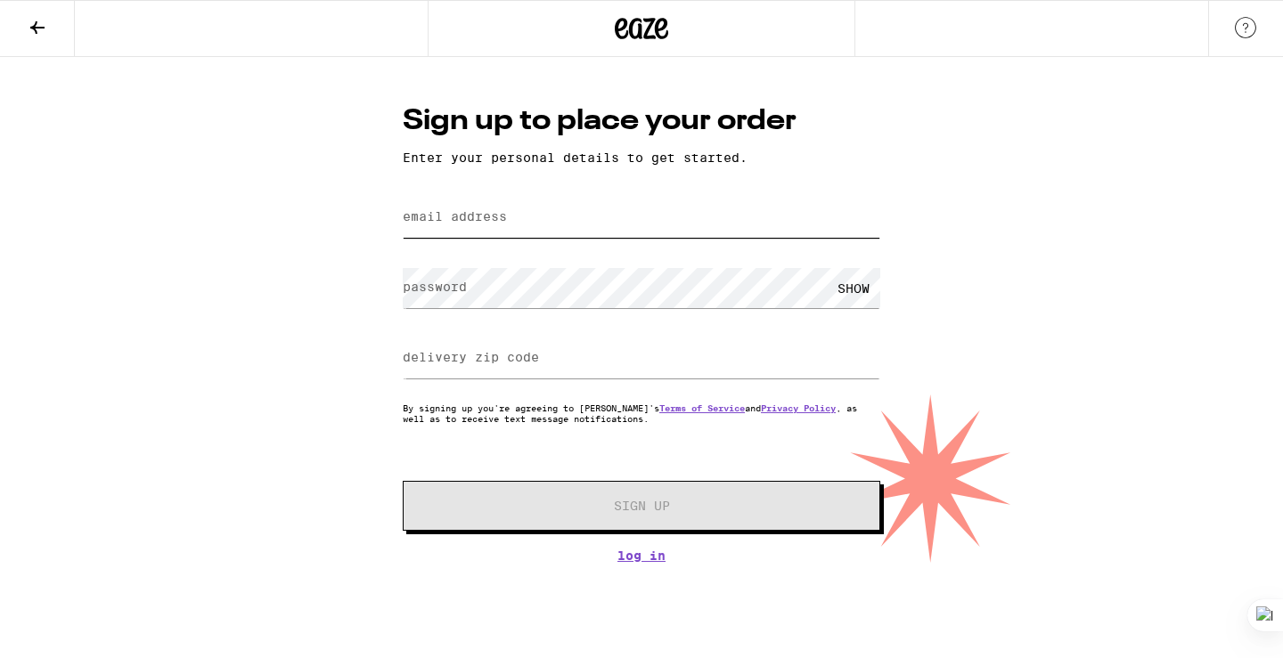 The image size is (1283, 658). I want to click on input: delivery zip code, so click(641, 358).